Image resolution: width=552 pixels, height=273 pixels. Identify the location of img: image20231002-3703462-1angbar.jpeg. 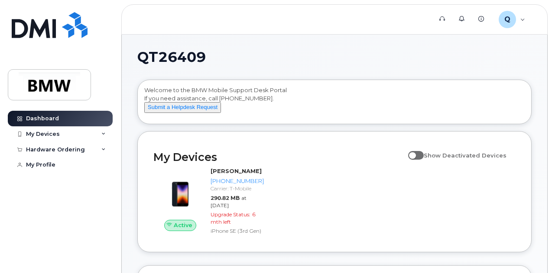
(180, 192).